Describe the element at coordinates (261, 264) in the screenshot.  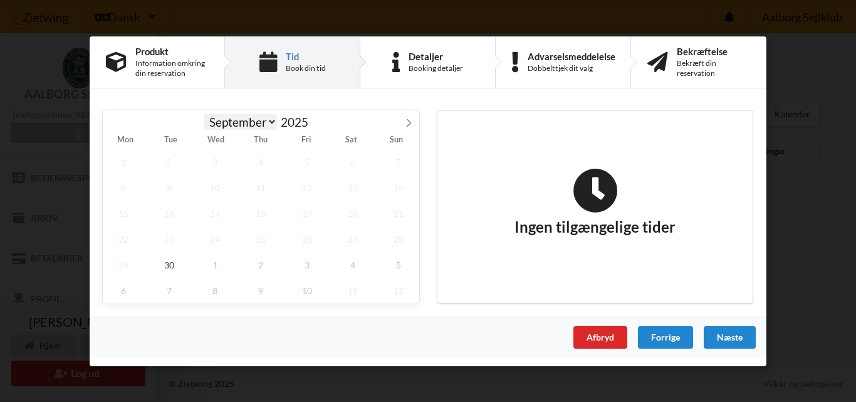
I see `span: October 2, 2025` at that location.